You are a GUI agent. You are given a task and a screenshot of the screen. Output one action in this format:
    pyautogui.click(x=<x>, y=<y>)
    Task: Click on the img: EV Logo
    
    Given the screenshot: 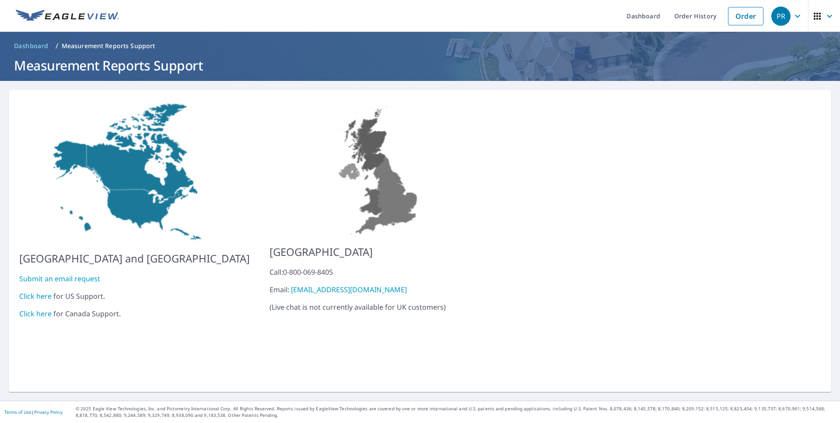 What is the action you would take?
    pyautogui.click(x=67, y=16)
    